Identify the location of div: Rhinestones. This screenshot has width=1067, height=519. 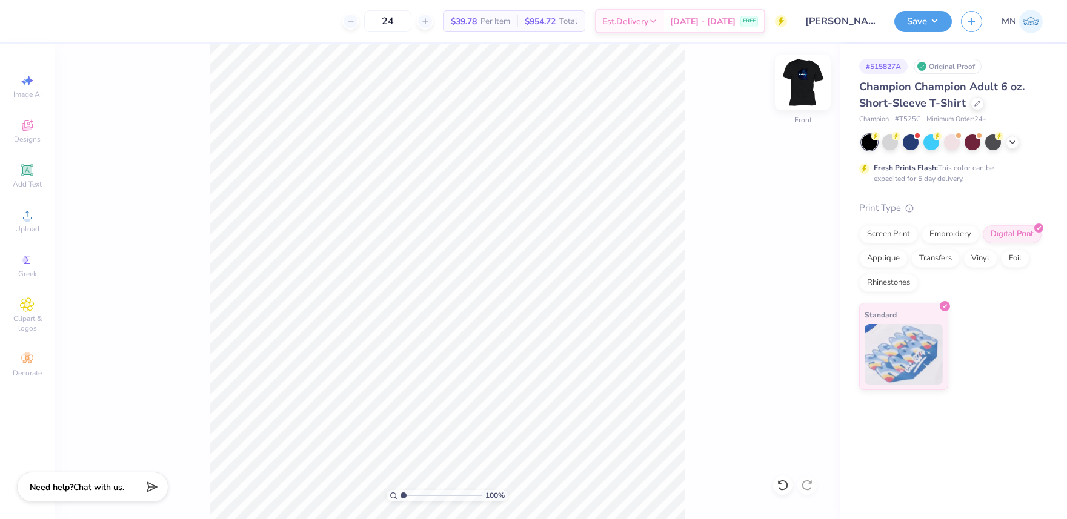
(888, 283).